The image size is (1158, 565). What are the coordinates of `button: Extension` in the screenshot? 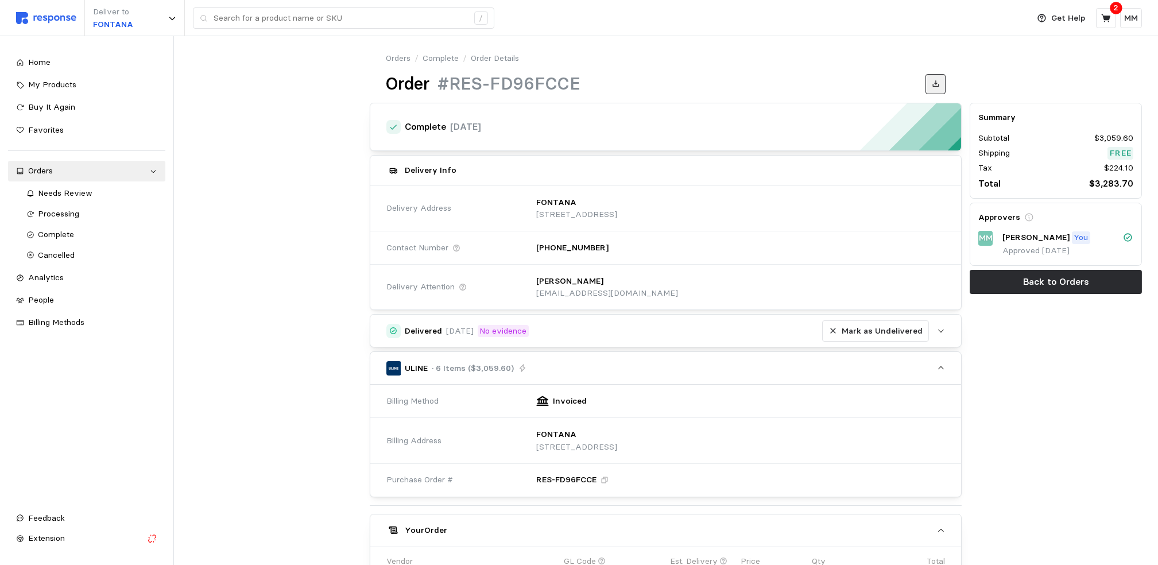 It's located at (87, 539).